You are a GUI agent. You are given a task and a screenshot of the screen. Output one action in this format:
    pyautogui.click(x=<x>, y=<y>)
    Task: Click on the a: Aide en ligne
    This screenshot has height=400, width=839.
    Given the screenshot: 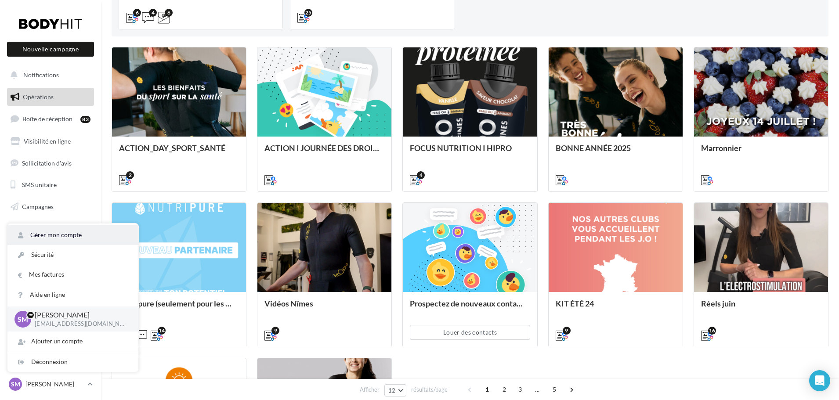 What is the action you would take?
    pyautogui.click(x=73, y=295)
    